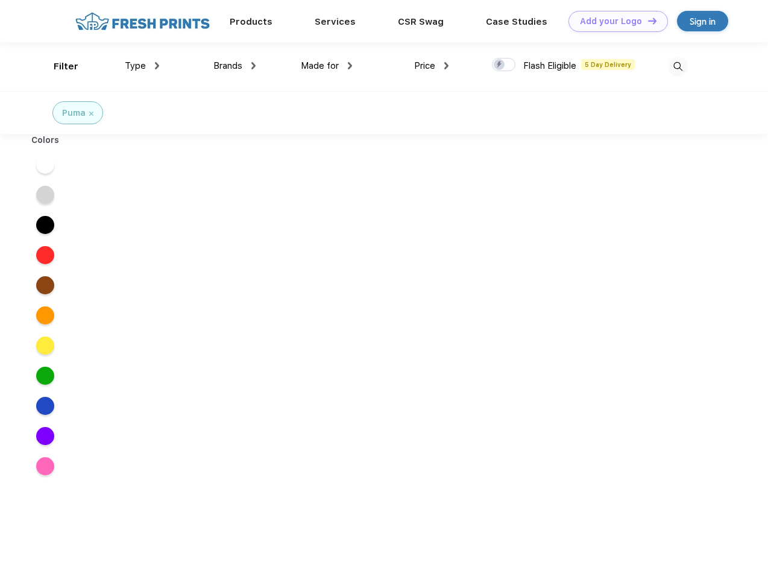 The height and width of the screenshot is (579, 768). I want to click on a: Sign in, so click(702, 21).